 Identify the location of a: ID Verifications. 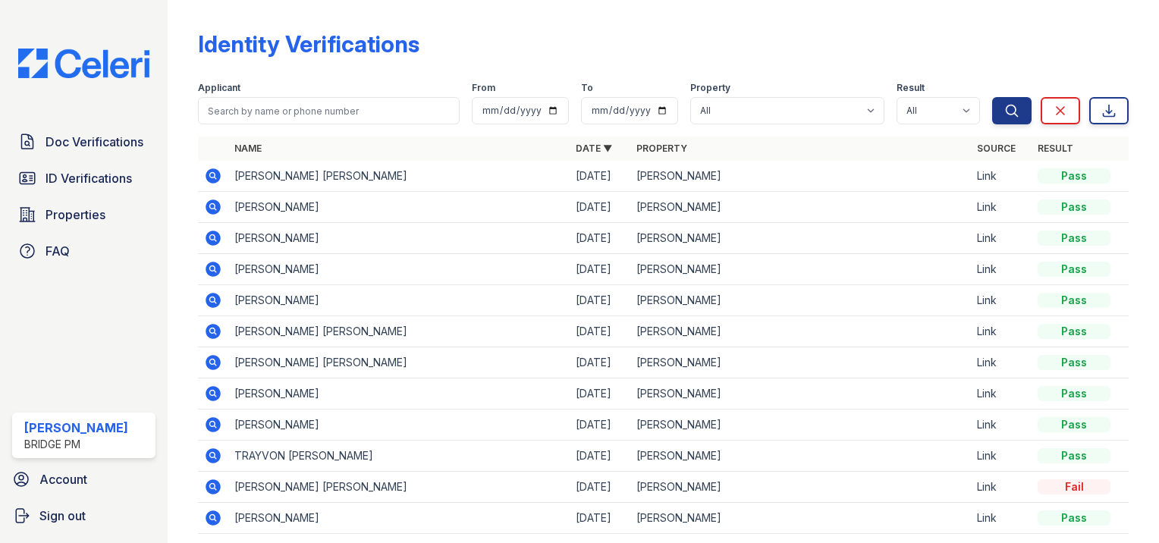
(83, 178).